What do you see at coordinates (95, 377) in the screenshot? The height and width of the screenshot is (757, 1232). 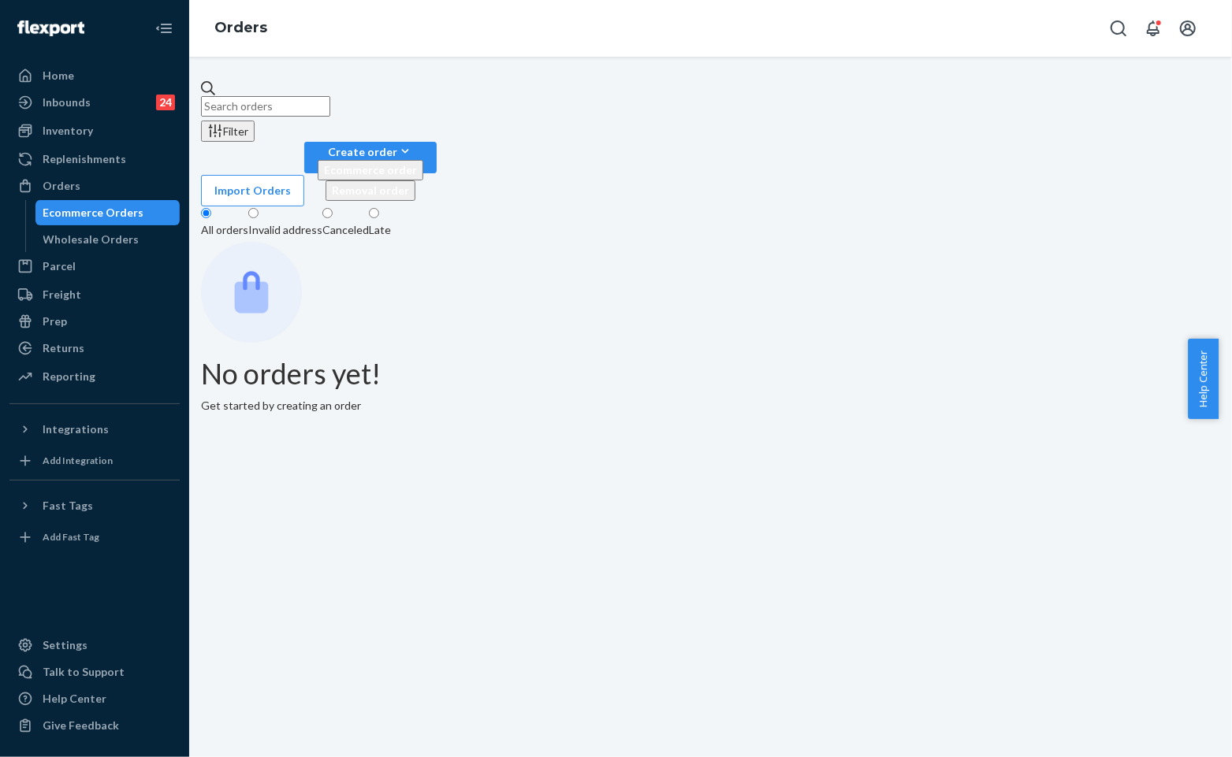 I see `a: Reporting` at bounding box center [95, 377].